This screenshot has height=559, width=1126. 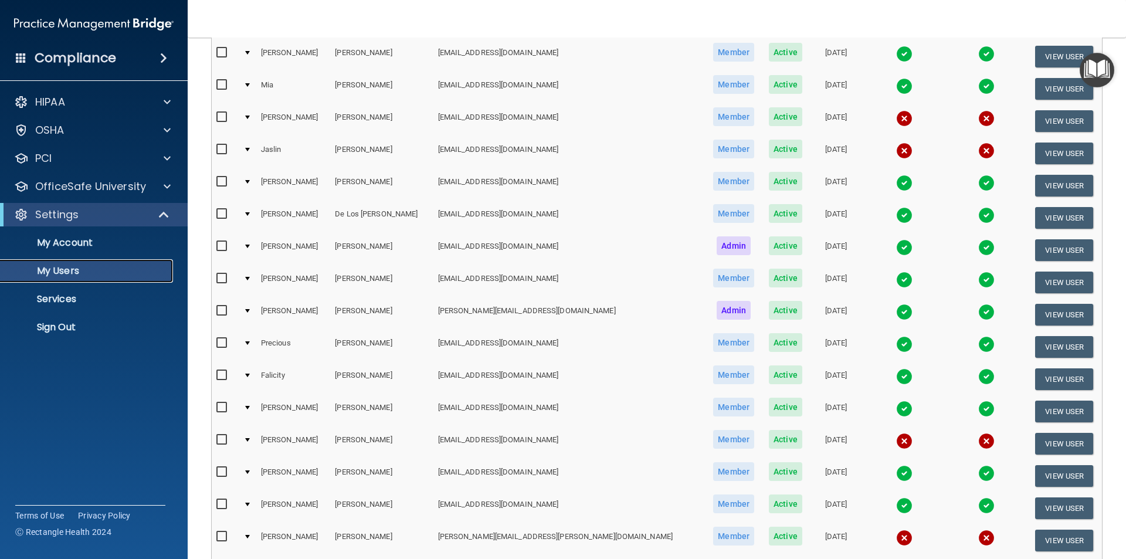 I want to click on td: Mia, so click(x=293, y=89).